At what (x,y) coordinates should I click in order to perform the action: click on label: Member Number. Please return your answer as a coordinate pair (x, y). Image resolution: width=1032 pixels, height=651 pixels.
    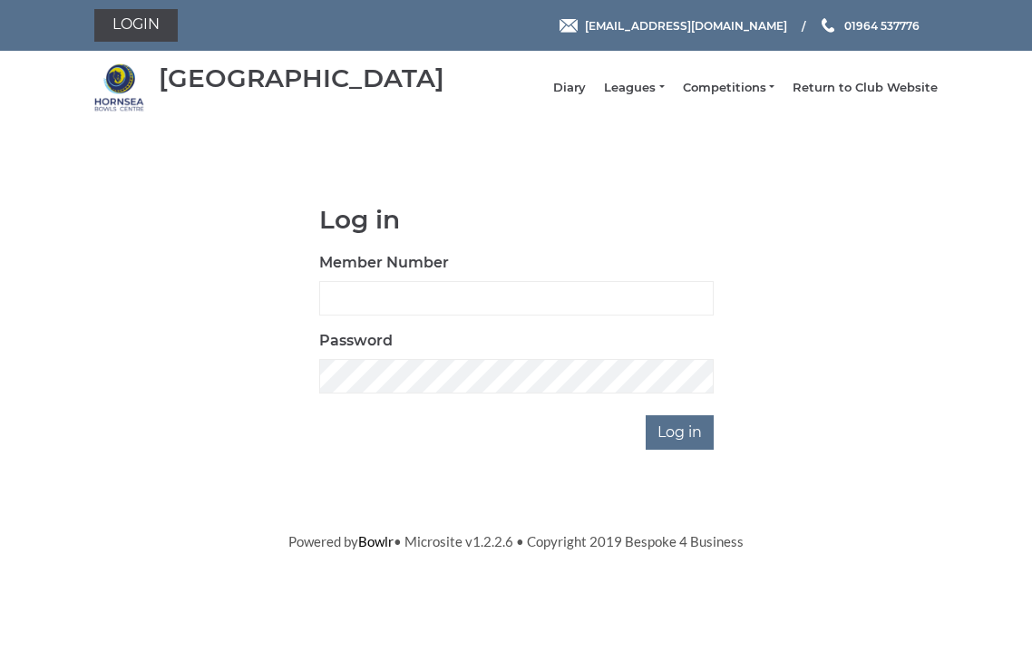
    Looking at the image, I should click on (384, 263).